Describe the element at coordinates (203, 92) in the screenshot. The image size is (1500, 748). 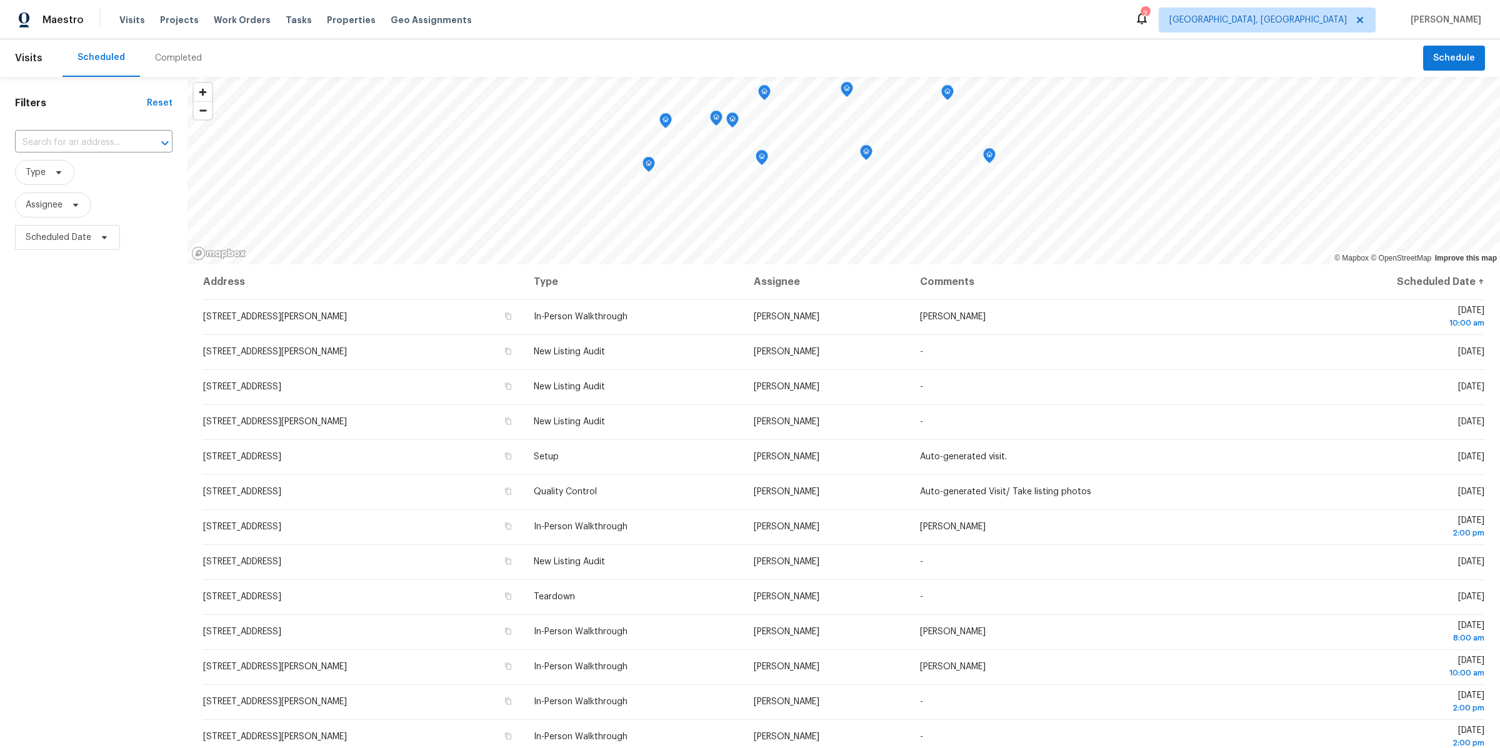
I see `span: Zoom in` at that location.